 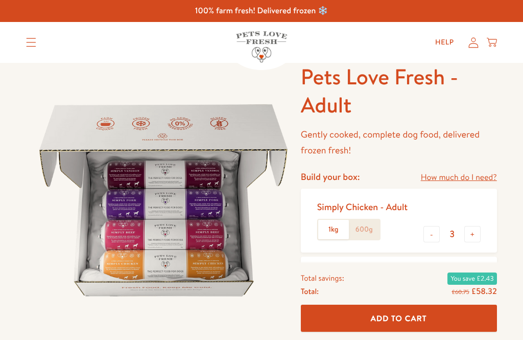 I want to click on s: £60.75, so click(x=460, y=292).